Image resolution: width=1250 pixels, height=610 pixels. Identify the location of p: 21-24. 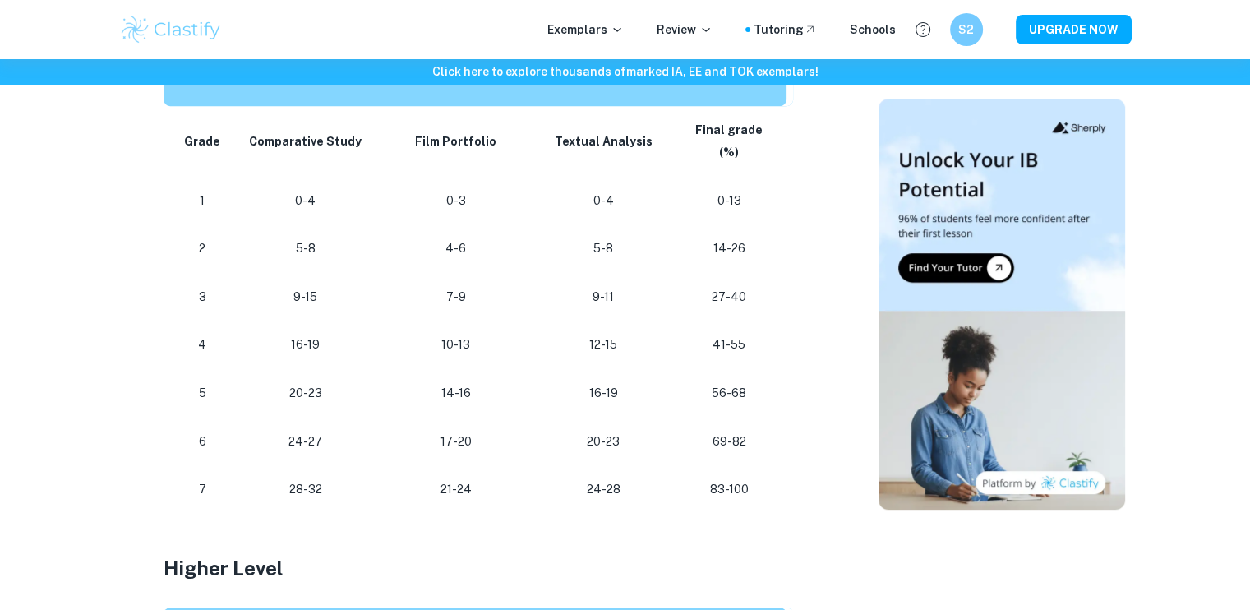
(455, 489).